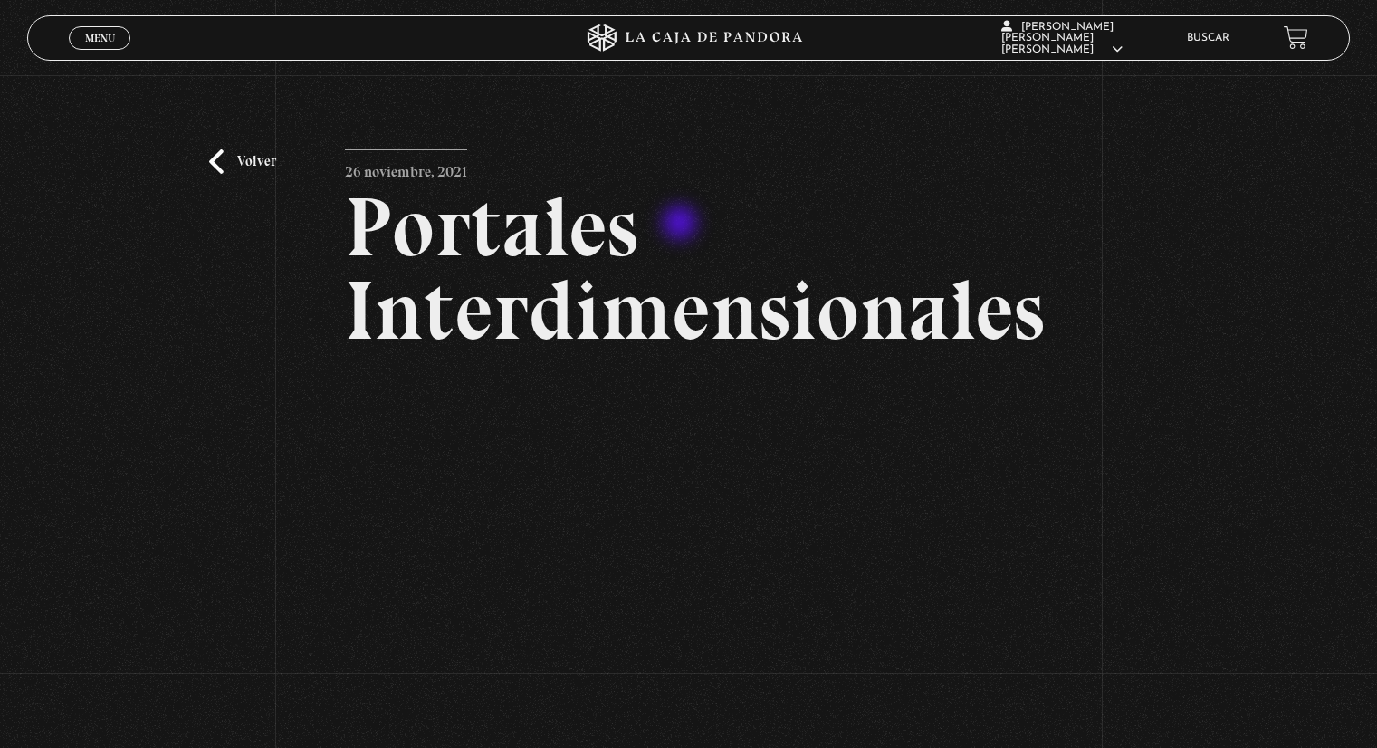 This screenshot has height=748, width=1377. What do you see at coordinates (243, 161) in the screenshot?
I see `a: Volver` at bounding box center [243, 161].